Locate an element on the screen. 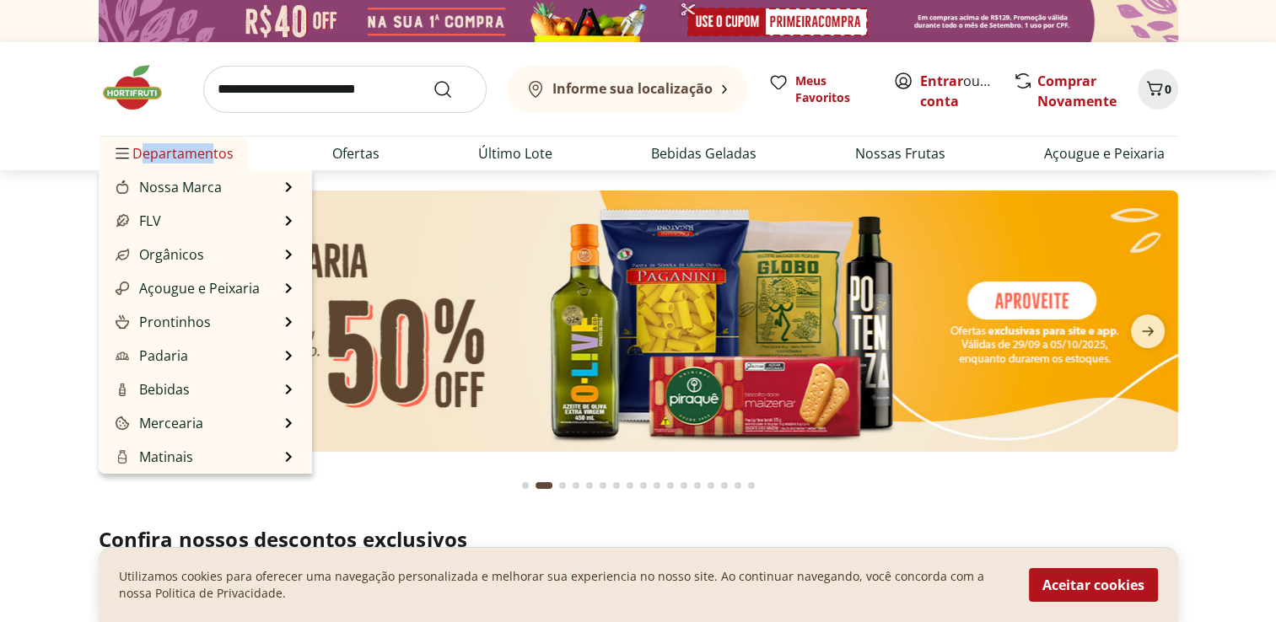 The image size is (1276, 622). span: ou is located at coordinates (957, 91).